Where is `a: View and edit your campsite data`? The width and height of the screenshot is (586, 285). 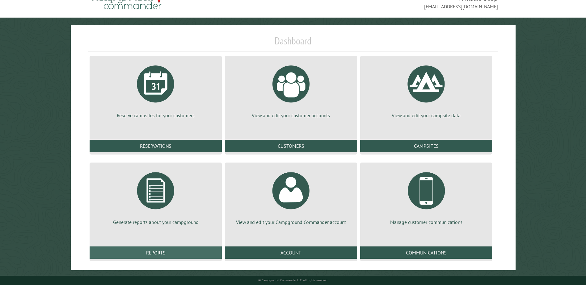
a: View and edit your campsite data is located at coordinates (426, 90).